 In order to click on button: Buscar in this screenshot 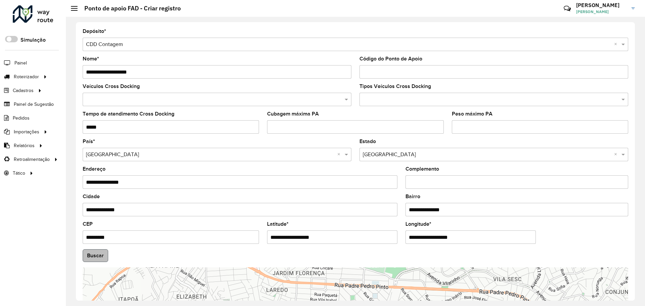, I will do `click(95, 256)`.